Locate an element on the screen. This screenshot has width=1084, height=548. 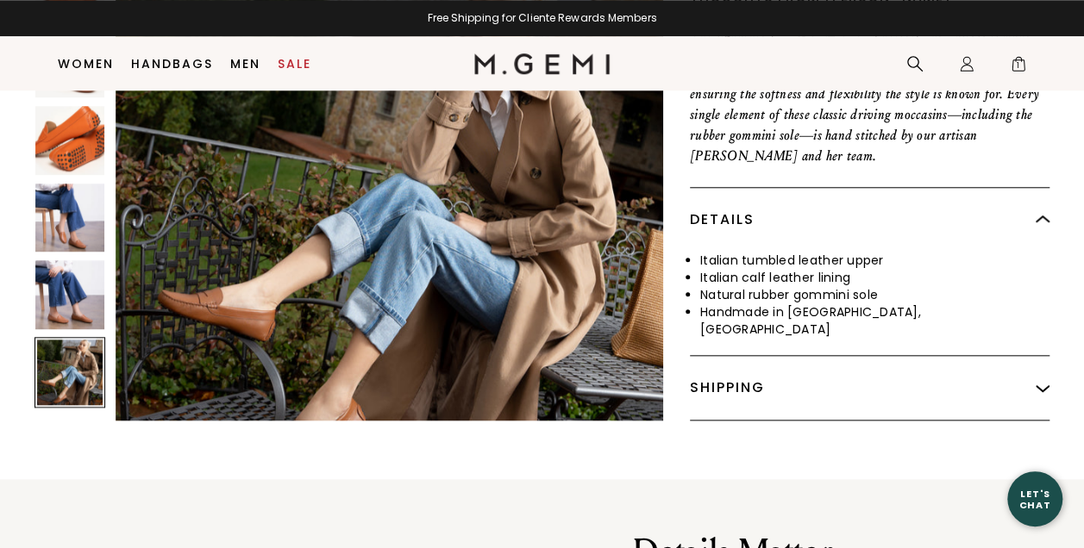
span: 1 is located at coordinates (1018, 67).